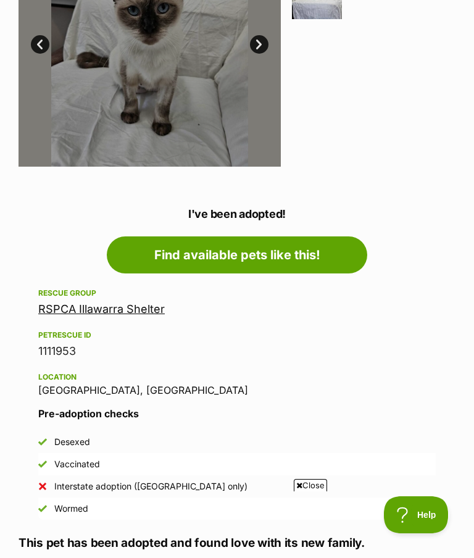 This screenshot has width=474, height=558. What do you see at coordinates (237, 377) in the screenshot?
I see `div: Location` at bounding box center [237, 377].